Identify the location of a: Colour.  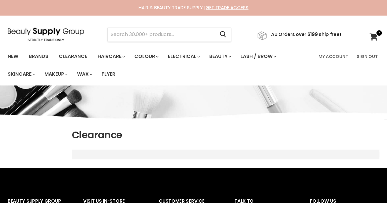
(146, 57).